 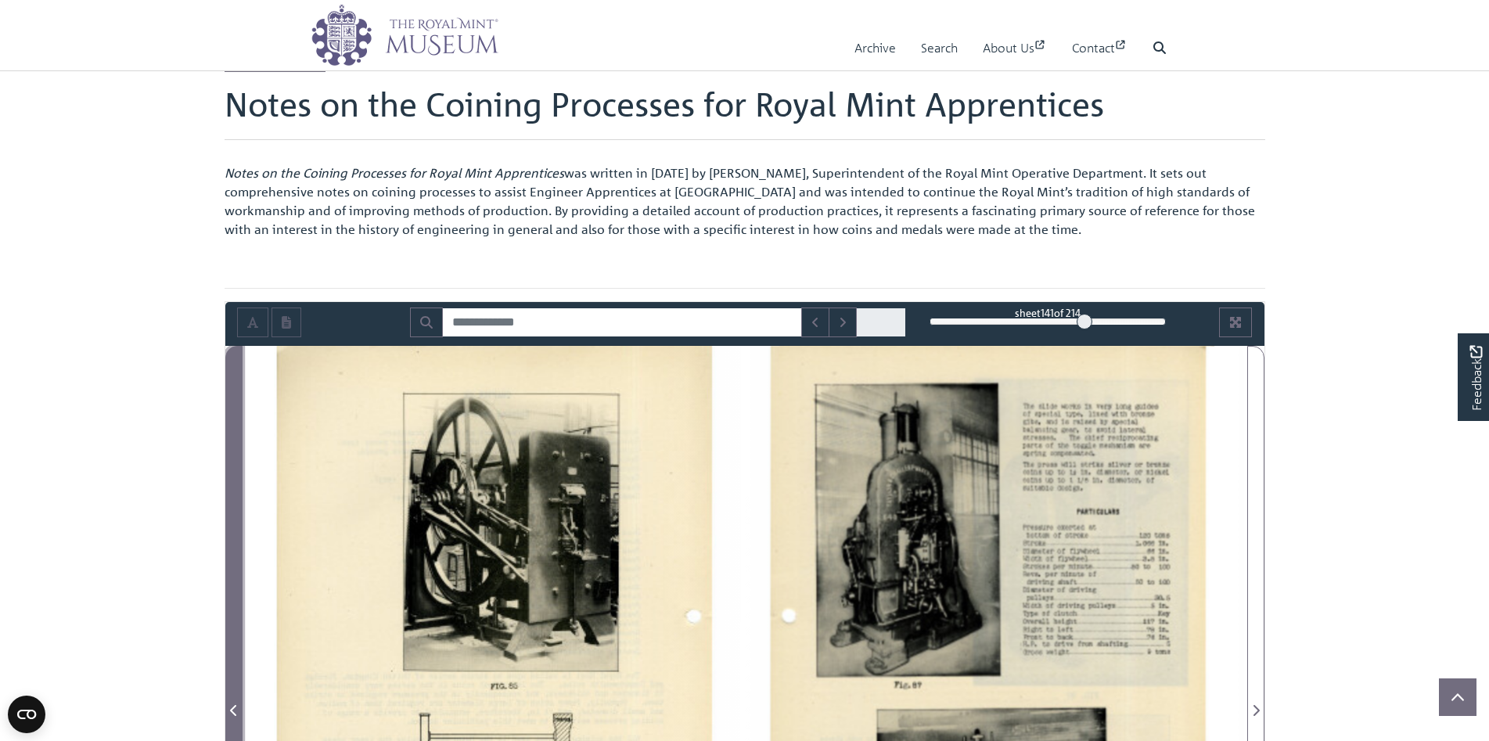 I want to click on div: sheet of 214, so click(x=1048, y=312).